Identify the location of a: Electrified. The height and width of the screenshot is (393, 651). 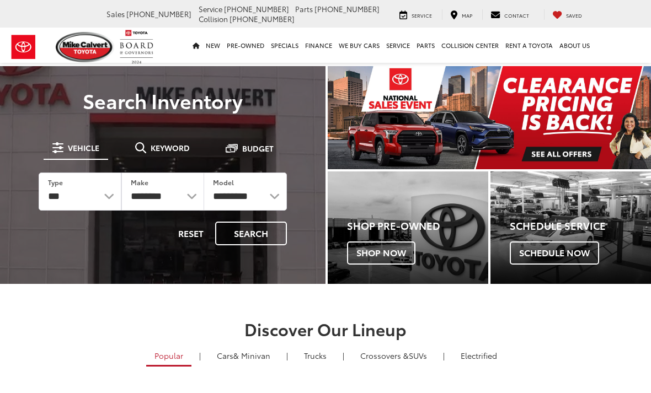
(479, 356).